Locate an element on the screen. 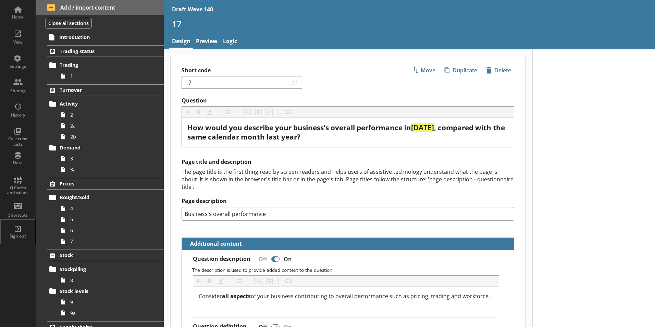 The width and height of the screenshot is (655, 327). span: Bought/Sold is located at coordinates (101, 197).